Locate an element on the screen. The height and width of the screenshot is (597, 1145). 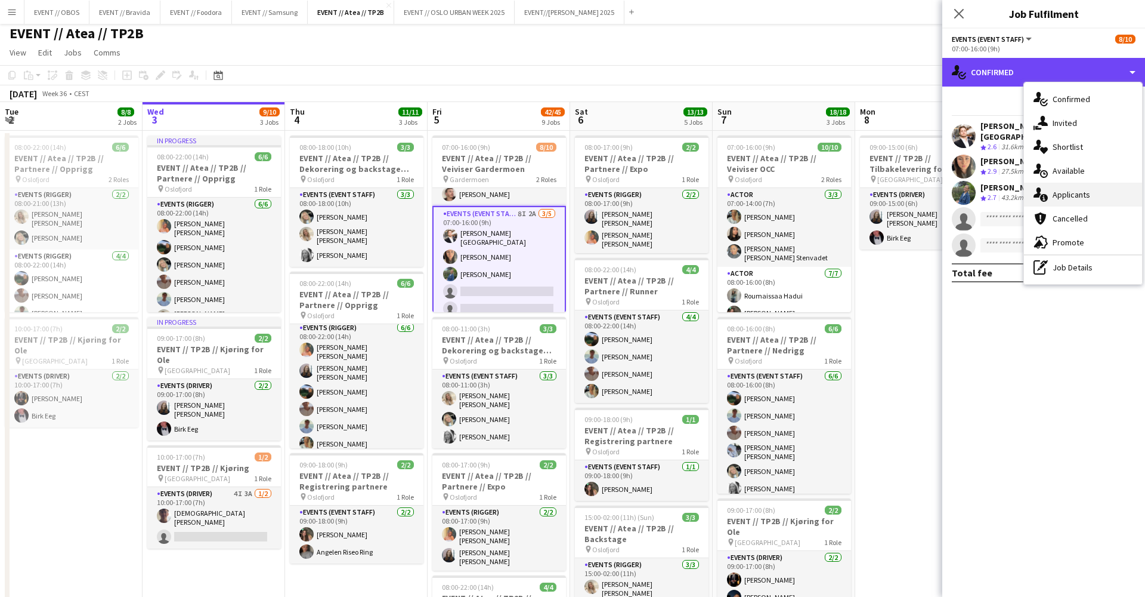
span: 3/3 is located at coordinates (548, 328).